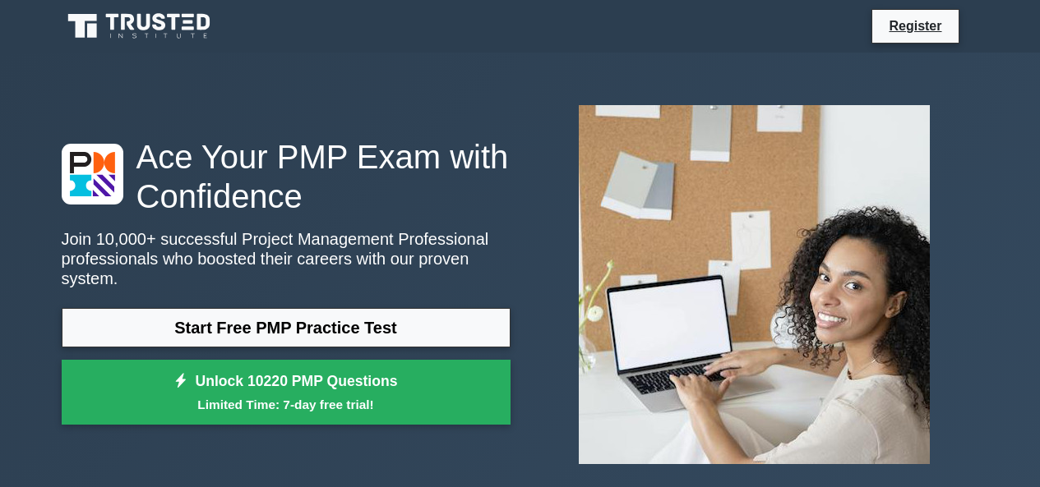  Describe the element at coordinates (286, 259) in the screenshot. I see `p: Join 10,000+ successful Project Management Professional professionals who boosted their careers w...` at that location.